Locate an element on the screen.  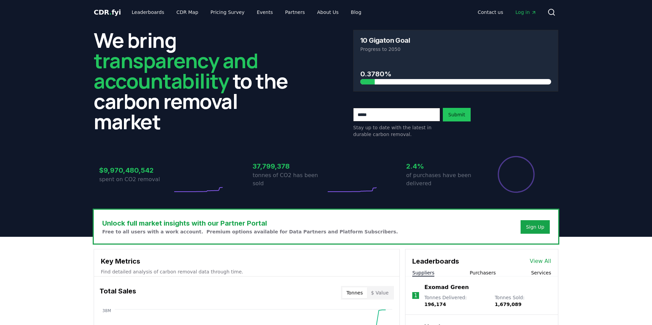
p: spent on CO2 removal is located at coordinates (136, 180).